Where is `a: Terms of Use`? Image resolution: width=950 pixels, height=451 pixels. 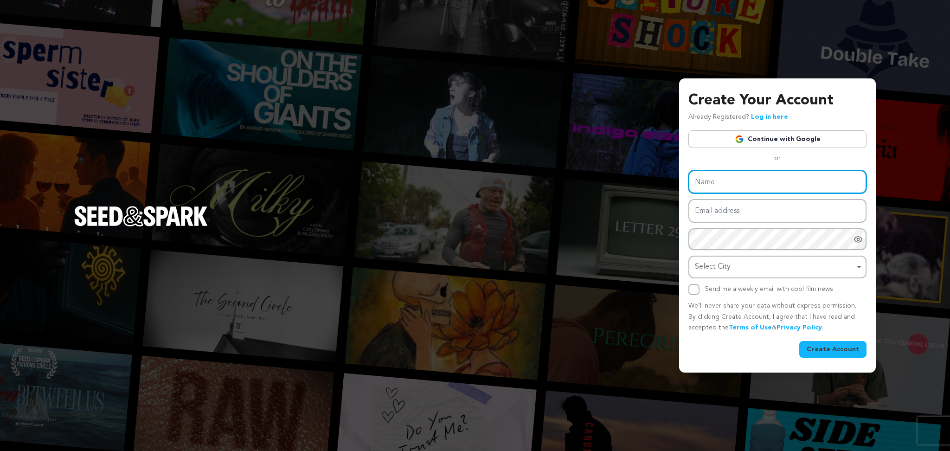
a: Terms of Use is located at coordinates (750, 327).